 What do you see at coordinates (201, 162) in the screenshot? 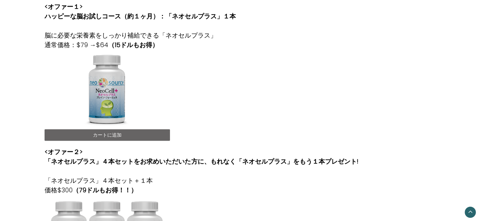
I see `strong: 「ネオセルプラス」４本セットをお求めいただいた方に、もれなく「ネオセルプラス」をもう１本プレゼント!` at bounding box center [201, 162].